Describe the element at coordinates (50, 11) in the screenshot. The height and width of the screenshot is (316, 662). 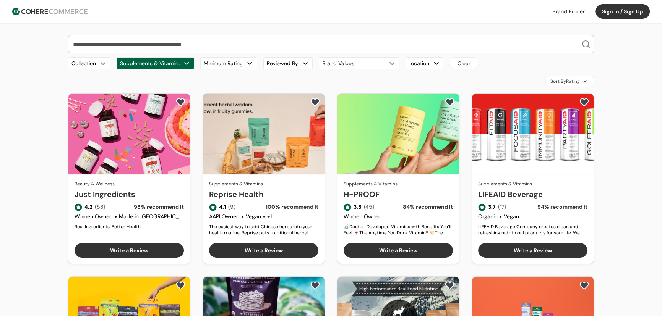
I see `img: Cohere Logo` at that location.